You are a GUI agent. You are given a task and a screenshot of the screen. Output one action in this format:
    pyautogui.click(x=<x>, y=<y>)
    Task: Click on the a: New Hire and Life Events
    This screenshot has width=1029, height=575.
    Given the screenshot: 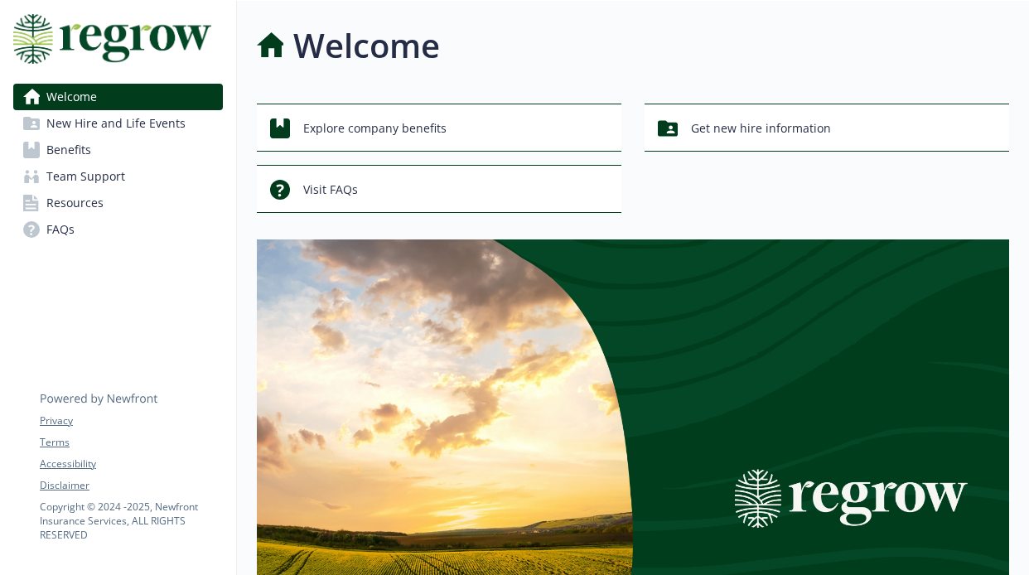 What is the action you would take?
    pyautogui.click(x=118, y=123)
    